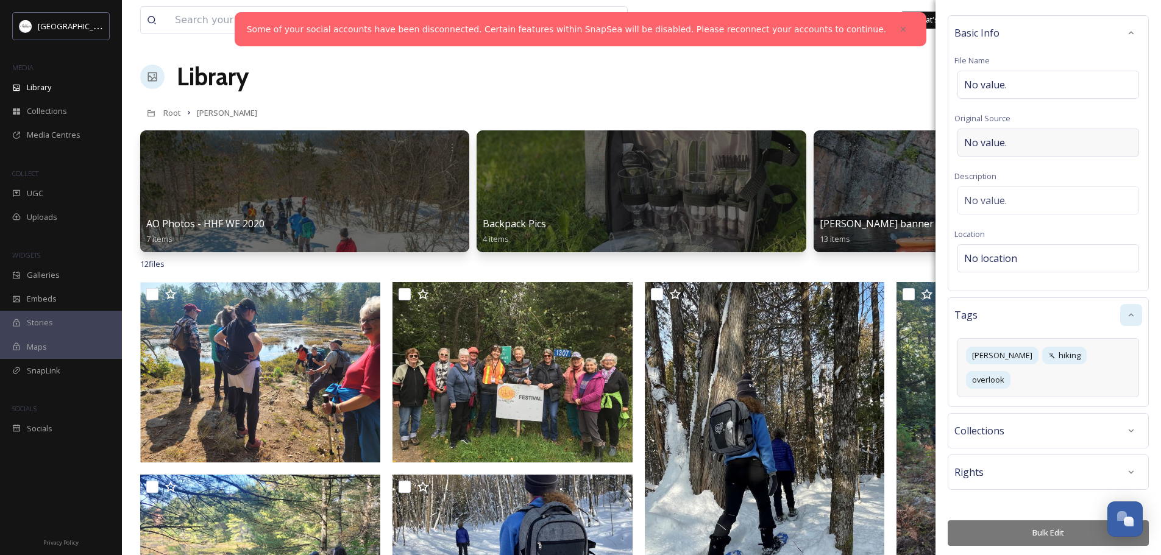 The height and width of the screenshot is (555, 1161). What do you see at coordinates (205, 231) in the screenshot?
I see `a: AO Photos - HHF WE 20207 items` at bounding box center [205, 231].